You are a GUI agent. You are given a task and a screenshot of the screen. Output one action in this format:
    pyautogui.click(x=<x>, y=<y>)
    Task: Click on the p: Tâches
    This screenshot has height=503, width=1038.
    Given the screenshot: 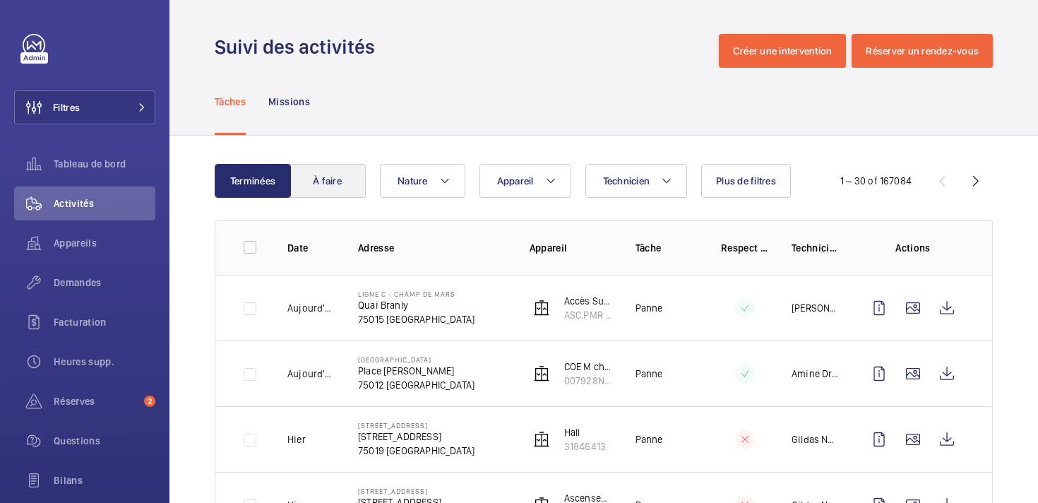 What is the action you would take?
    pyautogui.click(x=230, y=102)
    